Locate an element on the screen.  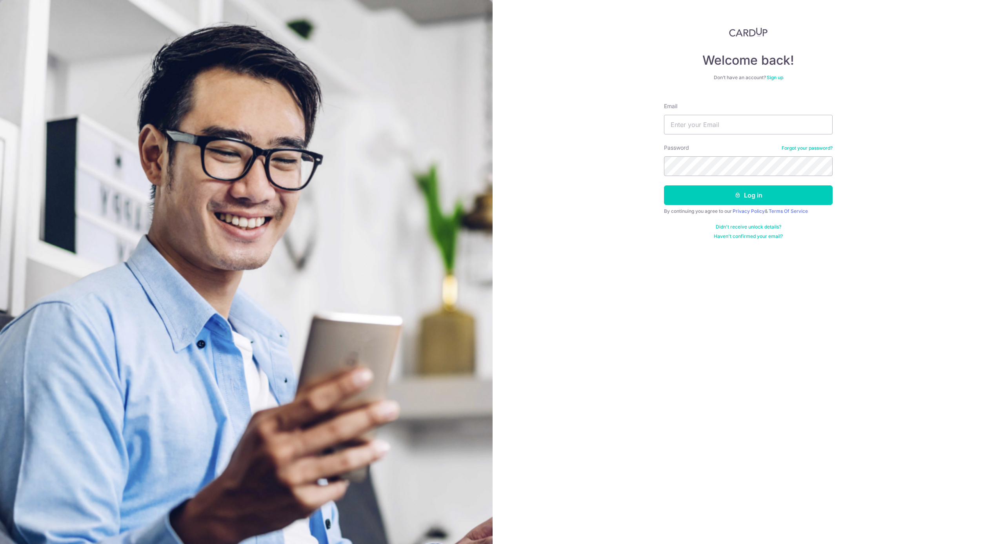
button: Log in is located at coordinates (748, 195).